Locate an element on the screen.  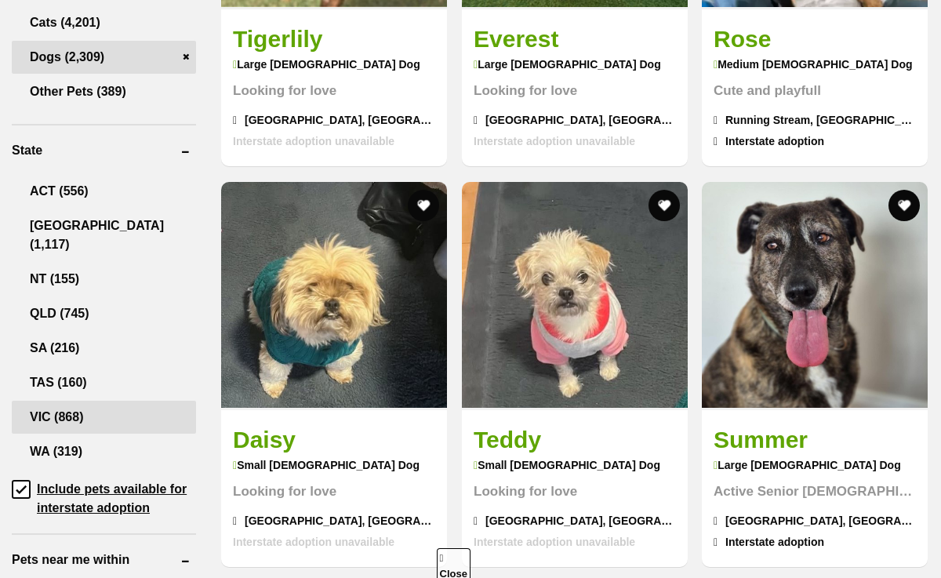
a: SA (216) is located at coordinates (104, 348).